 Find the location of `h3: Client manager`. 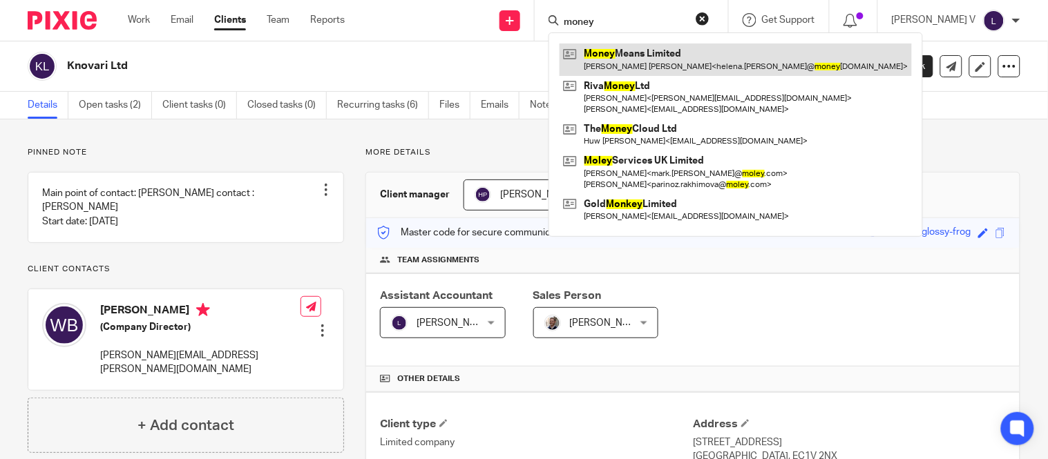

h3: Client manager is located at coordinates (414, 195).